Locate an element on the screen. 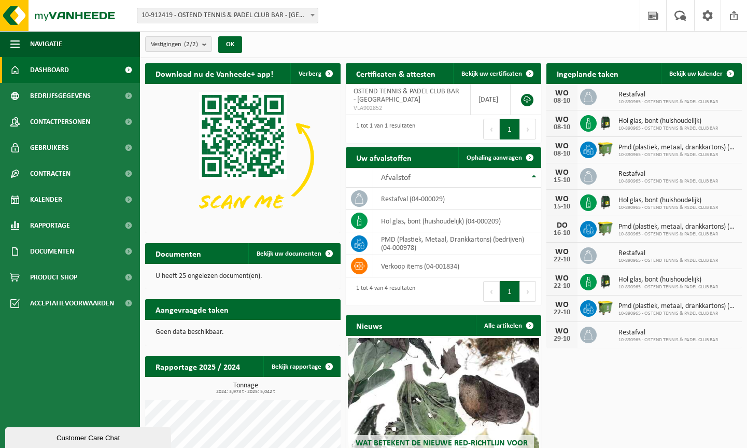 Image resolution: width=747 pixels, height=448 pixels. span: Contactpersonen is located at coordinates (60, 122).